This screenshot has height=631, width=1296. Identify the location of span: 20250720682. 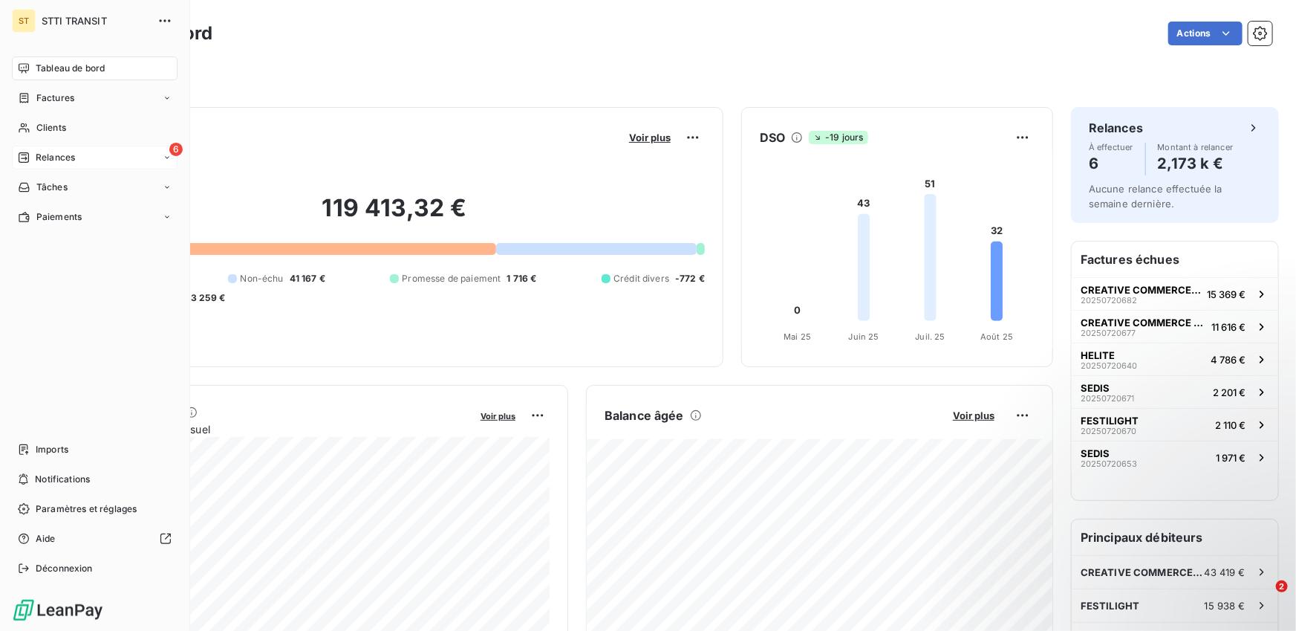
(1109, 300).